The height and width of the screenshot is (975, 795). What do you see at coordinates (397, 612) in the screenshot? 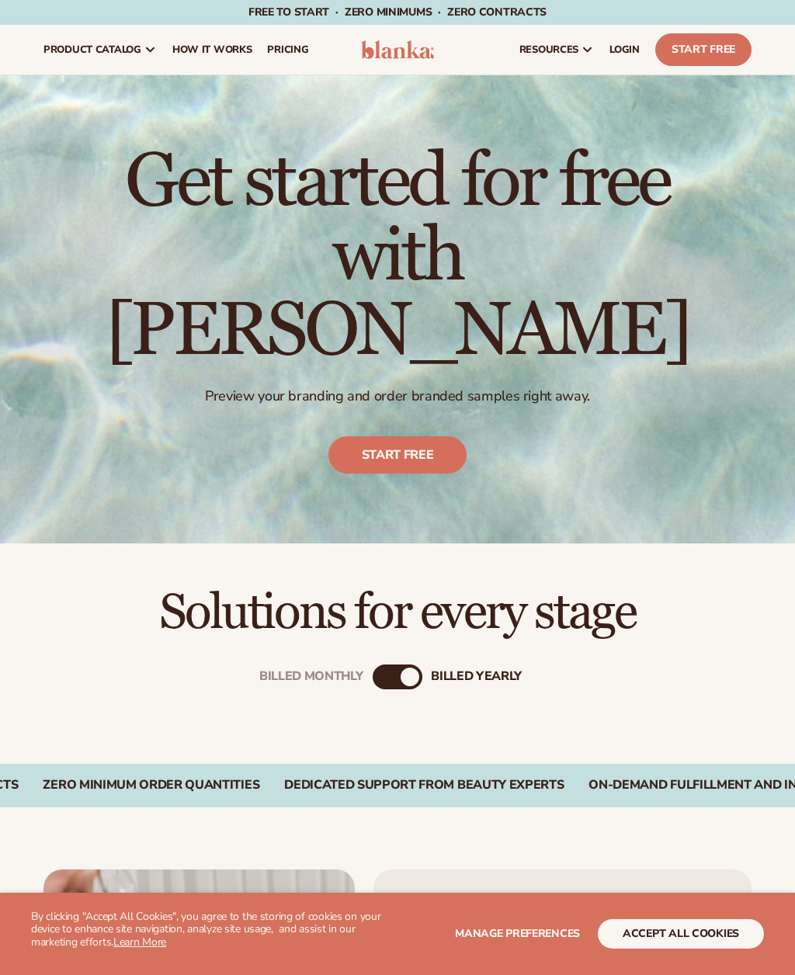
I see `h2: Solutions for every stage` at bounding box center [397, 612].